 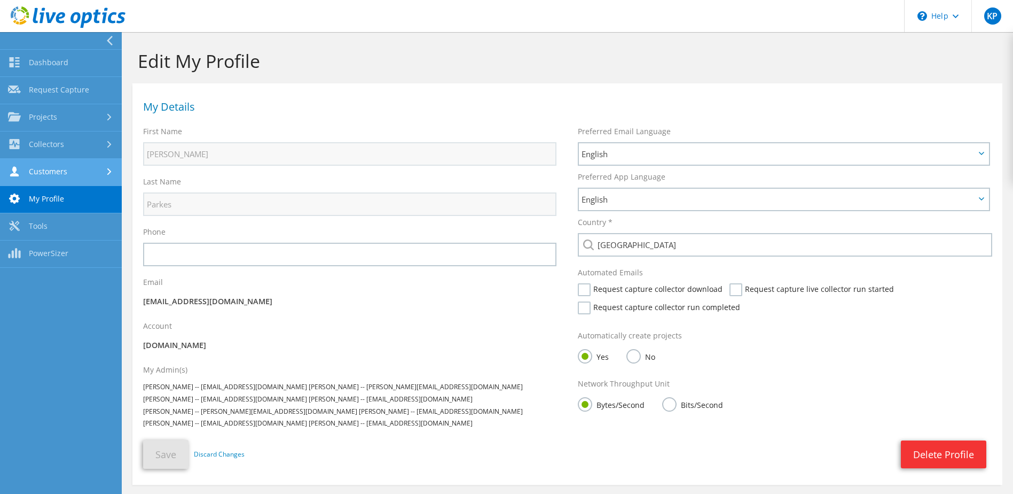 I want to click on label: Country *, so click(x=595, y=222).